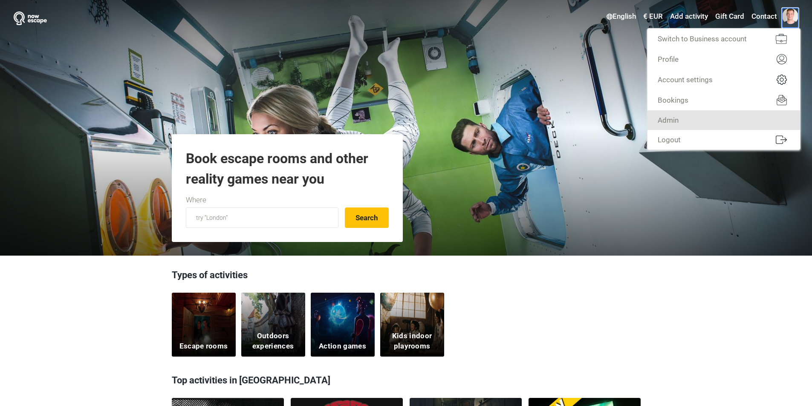  I want to click on button: Search, so click(367, 218).